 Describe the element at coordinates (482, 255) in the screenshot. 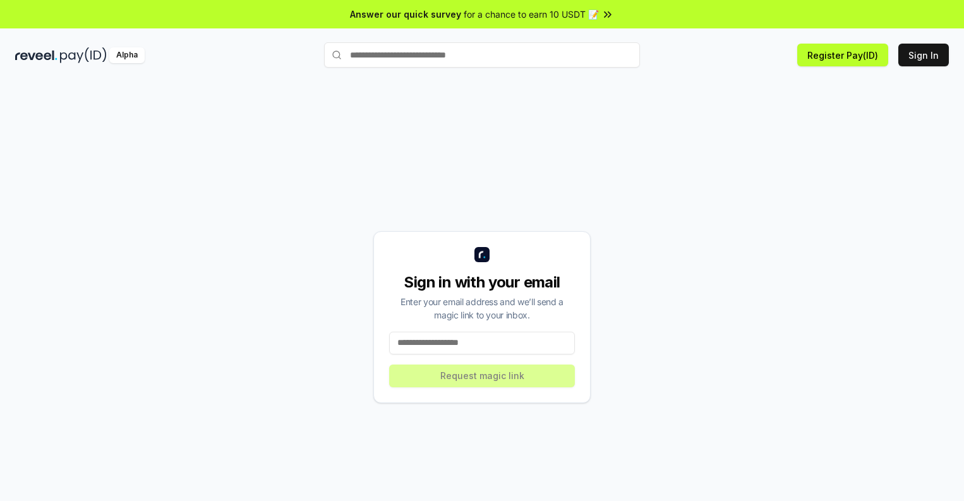

I see `img: logo_small` at that location.